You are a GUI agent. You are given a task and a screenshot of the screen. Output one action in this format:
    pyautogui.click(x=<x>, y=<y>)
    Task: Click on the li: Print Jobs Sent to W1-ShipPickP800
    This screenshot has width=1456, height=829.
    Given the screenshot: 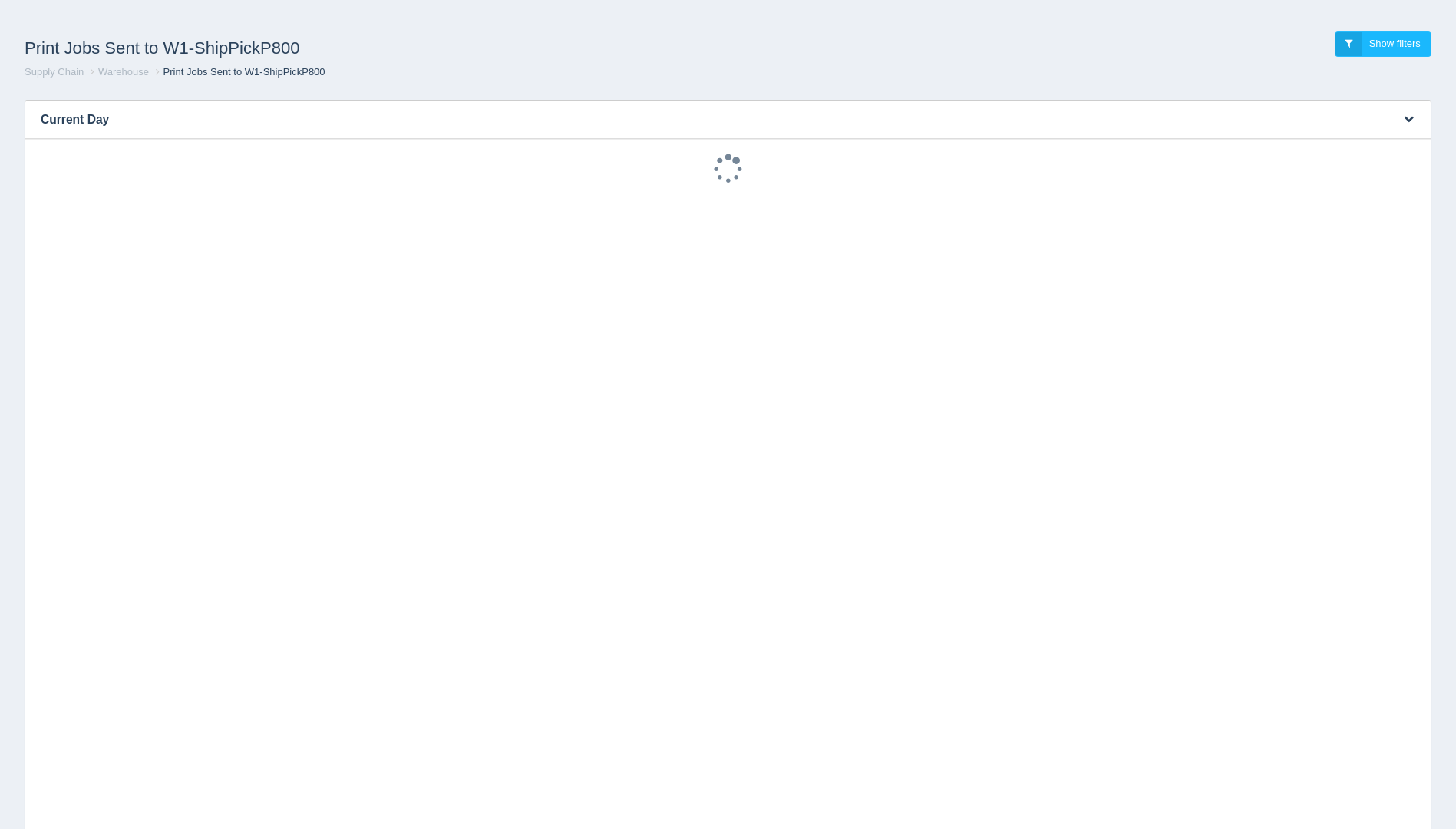 What is the action you would take?
    pyautogui.click(x=239, y=72)
    